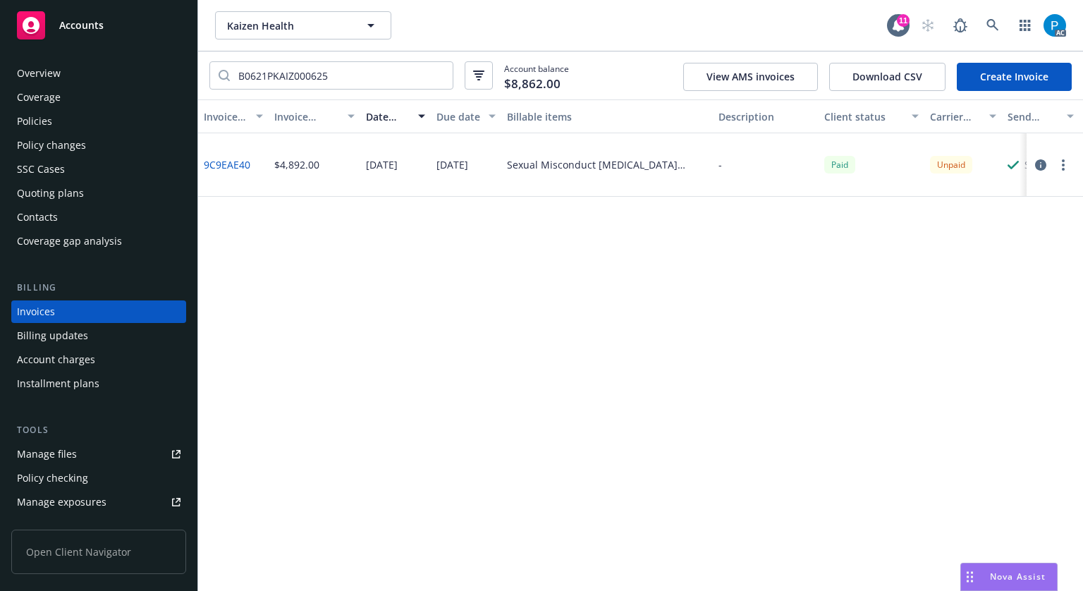 This screenshot has height=591, width=1083. Describe the element at coordinates (99, 145) in the screenshot. I see `a: Policy changes` at that location.